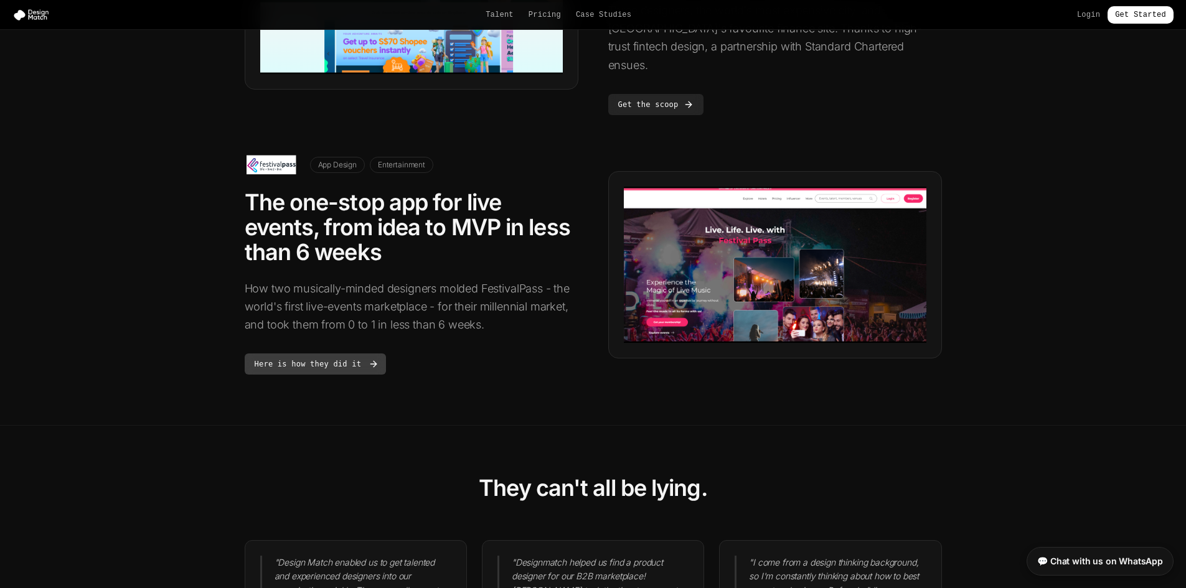  What do you see at coordinates (499, 15) in the screenshot?
I see `a: Talent` at bounding box center [499, 15].